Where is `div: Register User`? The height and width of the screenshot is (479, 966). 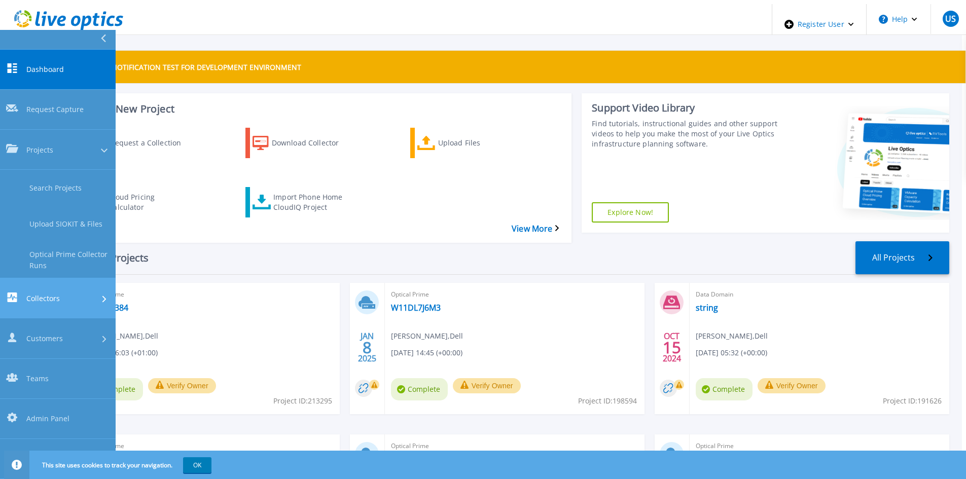 div: Register User is located at coordinates (819, 24).